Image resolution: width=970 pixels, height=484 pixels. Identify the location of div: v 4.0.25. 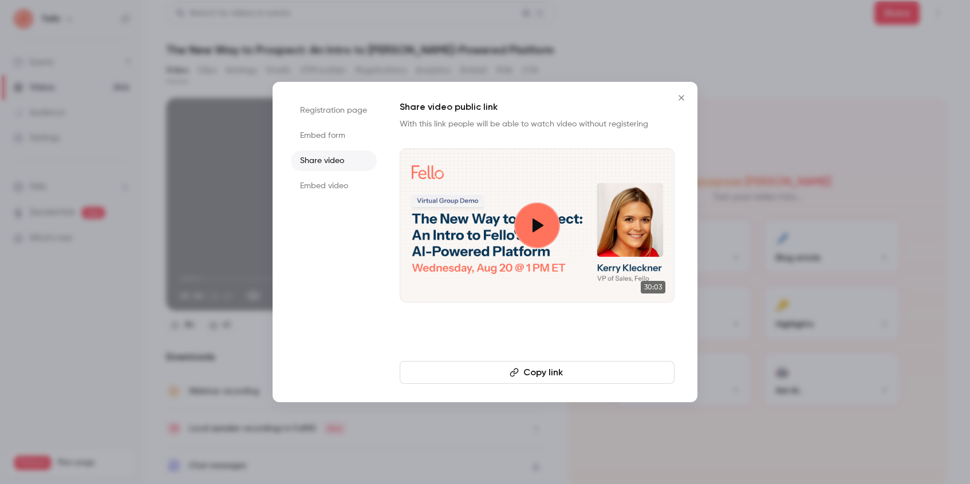
(44, 23).